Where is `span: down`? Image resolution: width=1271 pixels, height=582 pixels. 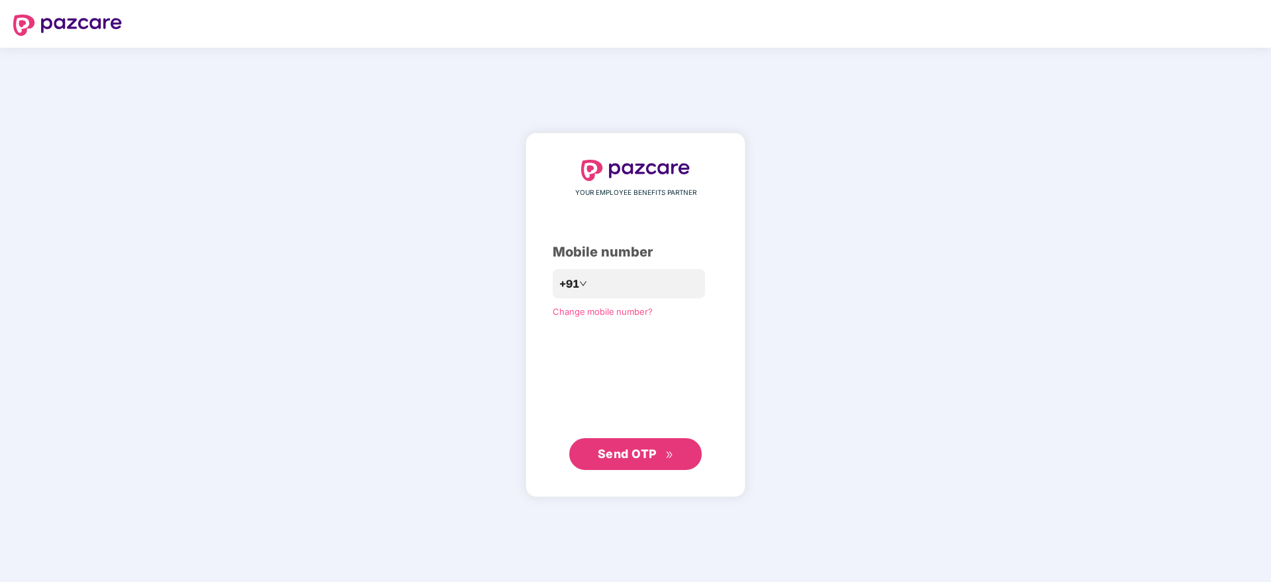
span: down is located at coordinates (583, 284).